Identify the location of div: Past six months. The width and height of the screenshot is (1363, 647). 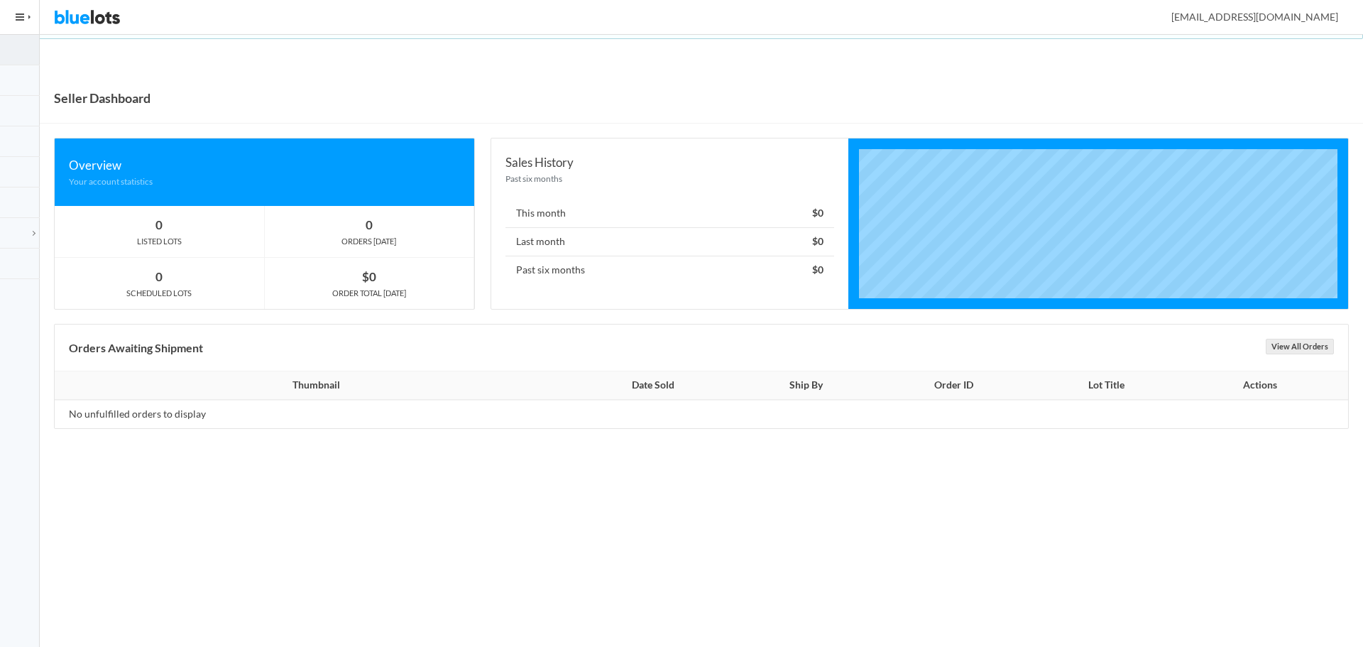
(670, 178).